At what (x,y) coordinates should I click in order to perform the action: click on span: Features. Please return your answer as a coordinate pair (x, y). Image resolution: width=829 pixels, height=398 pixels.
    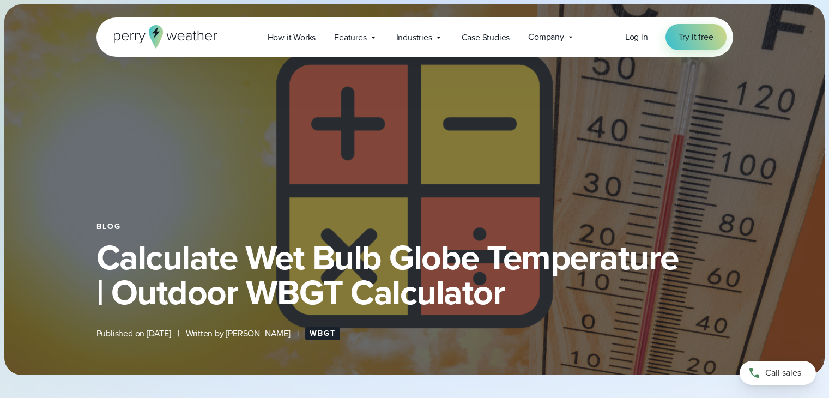
    Looking at the image, I should click on (350, 38).